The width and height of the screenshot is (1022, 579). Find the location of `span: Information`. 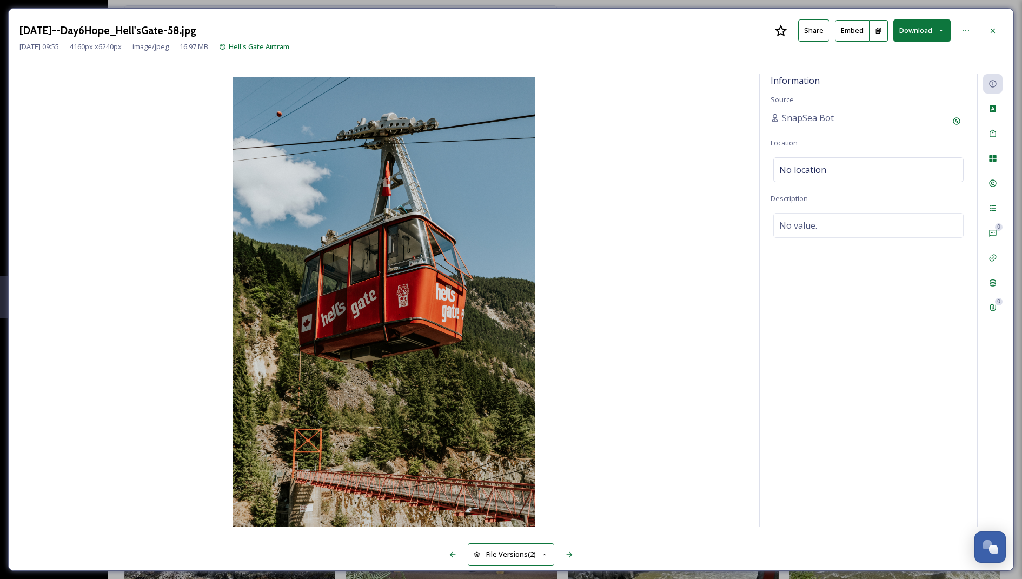

span: Information is located at coordinates (795, 81).